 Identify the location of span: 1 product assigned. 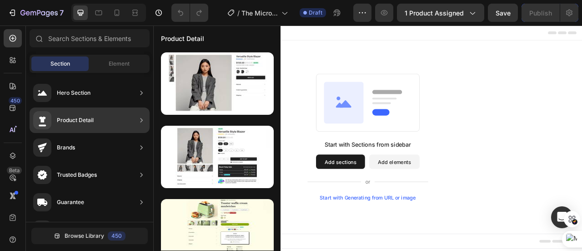
(435, 13).